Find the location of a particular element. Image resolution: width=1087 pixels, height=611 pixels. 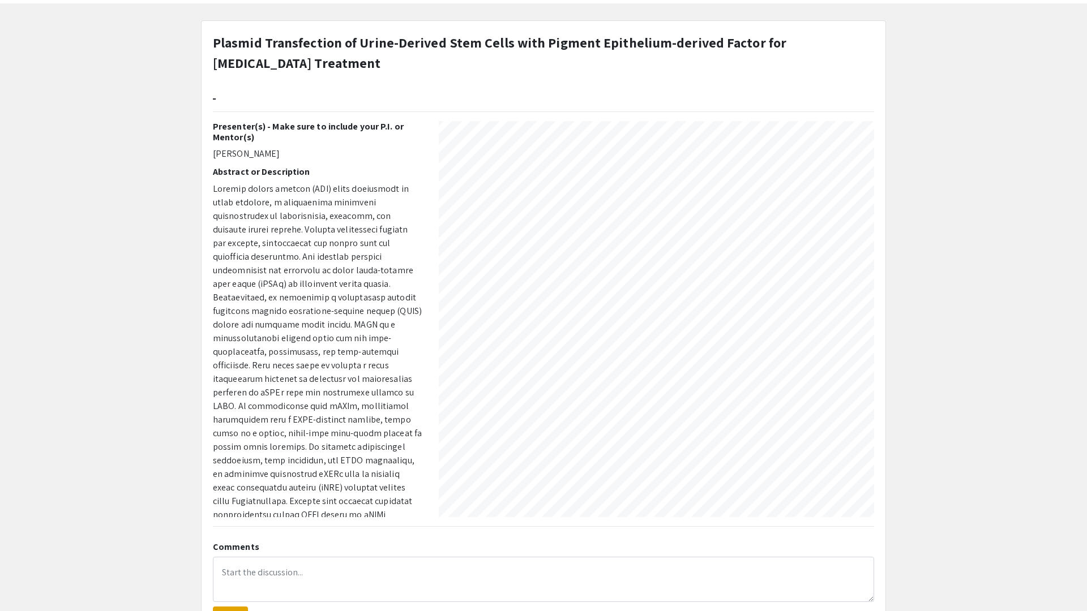

h2: Presenter(s) - Make sure to include your P.I. or Mentor(s) is located at coordinates (317, 132).